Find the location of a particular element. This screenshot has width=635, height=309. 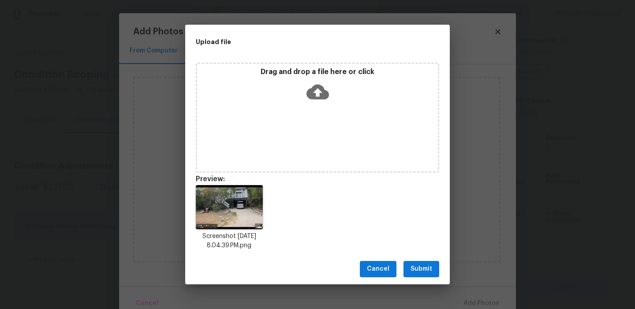

p: Drag and drop a file here or click is located at coordinates (317, 72).